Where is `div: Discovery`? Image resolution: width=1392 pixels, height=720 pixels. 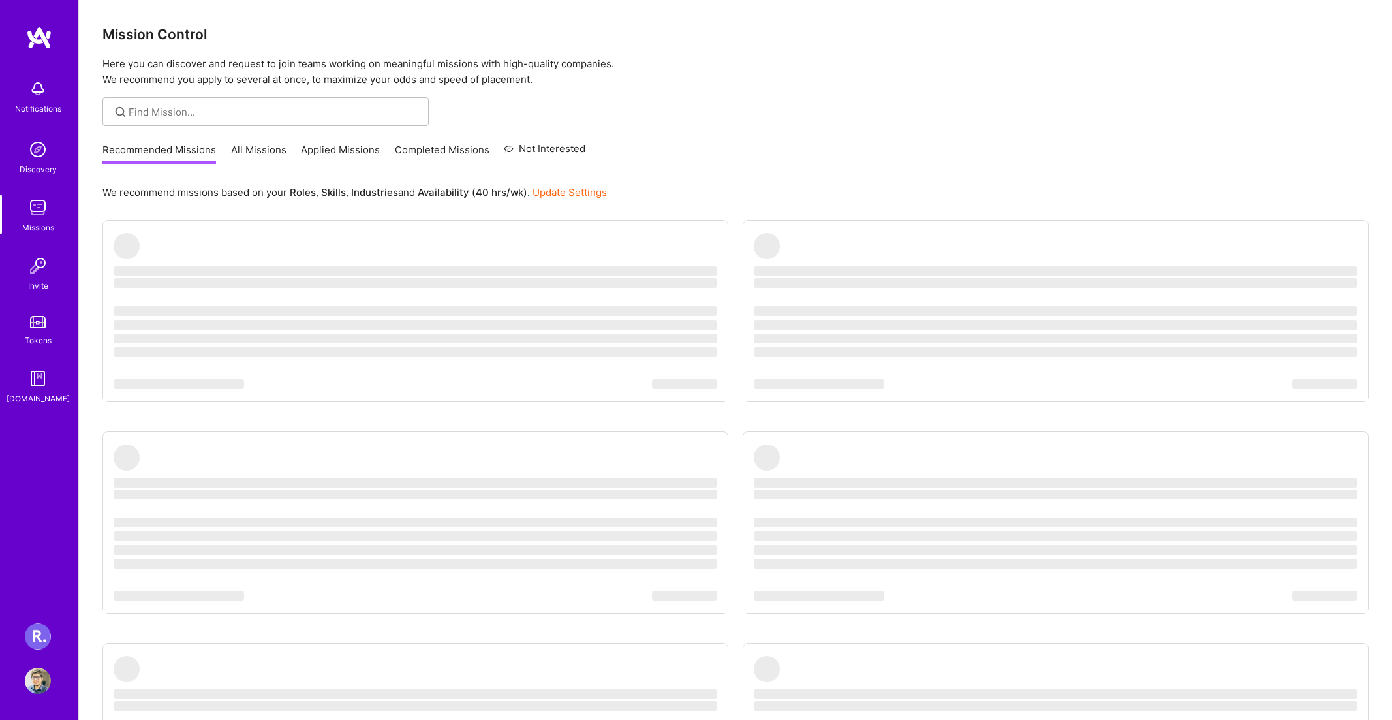
div: Discovery is located at coordinates (38, 169).